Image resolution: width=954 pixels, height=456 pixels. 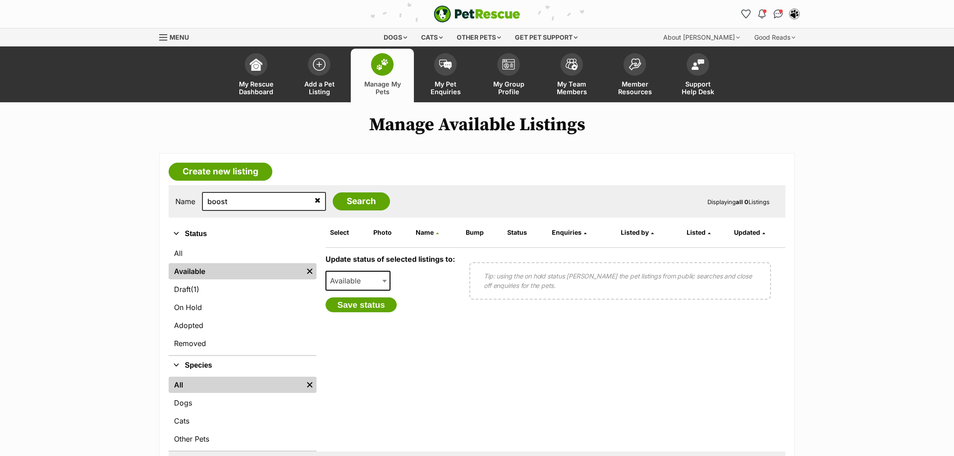 What do you see at coordinates (572, 75) in the screenshot?
I see `a: My Team Members` at bounding box center [572, 75].